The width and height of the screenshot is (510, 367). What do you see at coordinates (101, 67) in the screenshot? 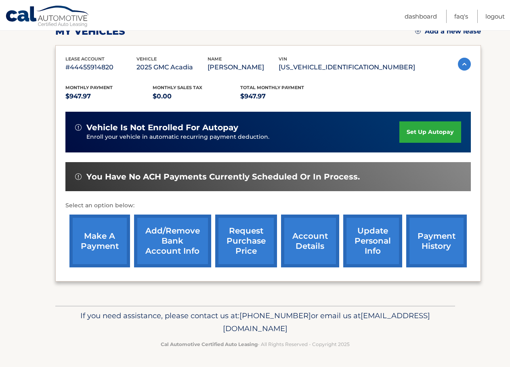
I see `p: #44455914820` at bounding box center [101, 67].